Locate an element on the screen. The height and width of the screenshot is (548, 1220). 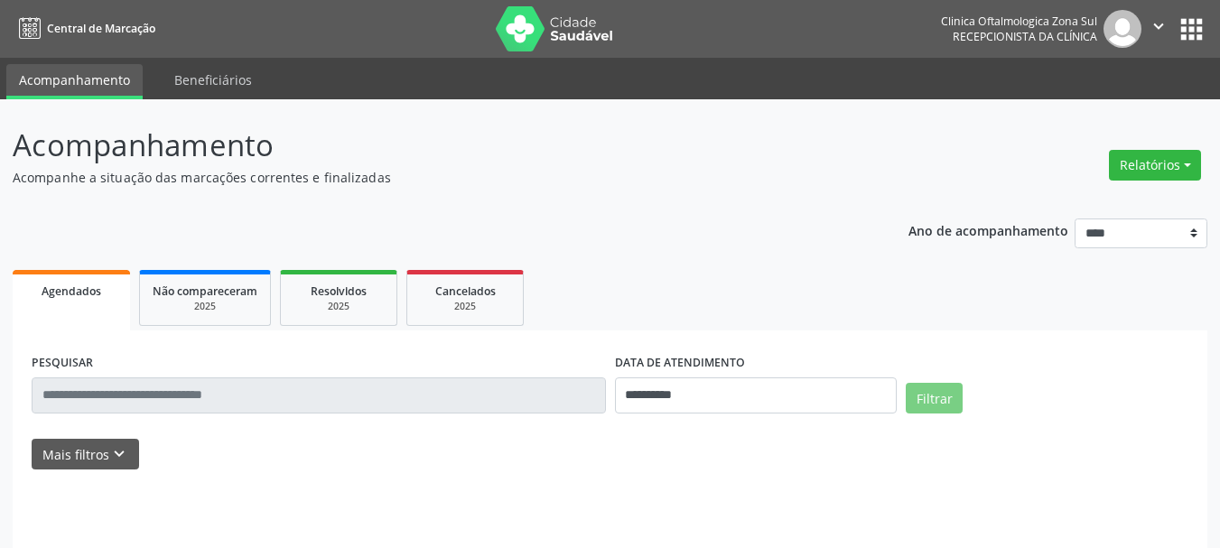
a: Beneficiários is located at coordinates (213, 79).